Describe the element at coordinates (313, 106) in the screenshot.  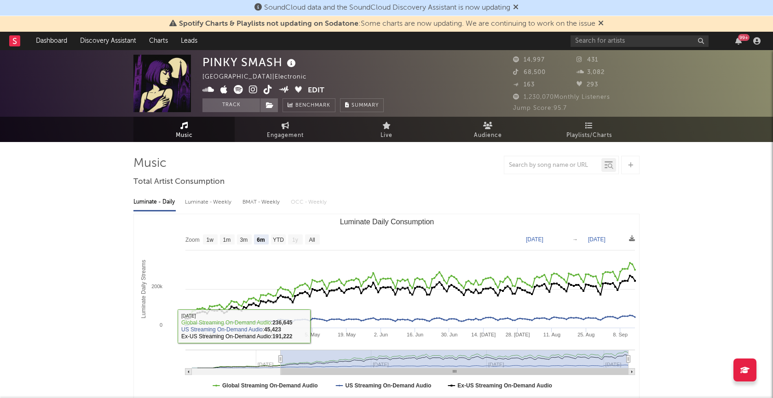
I see `span: Benchmark` at that location.